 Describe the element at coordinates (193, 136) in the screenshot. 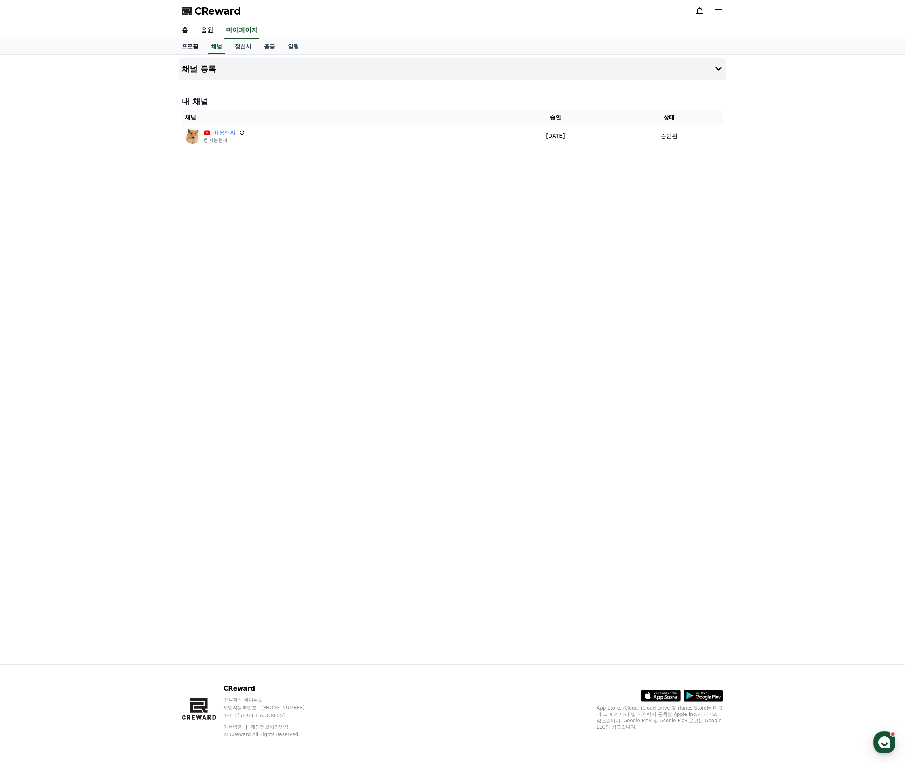

I see `img: 따봉햄찌` at that location.